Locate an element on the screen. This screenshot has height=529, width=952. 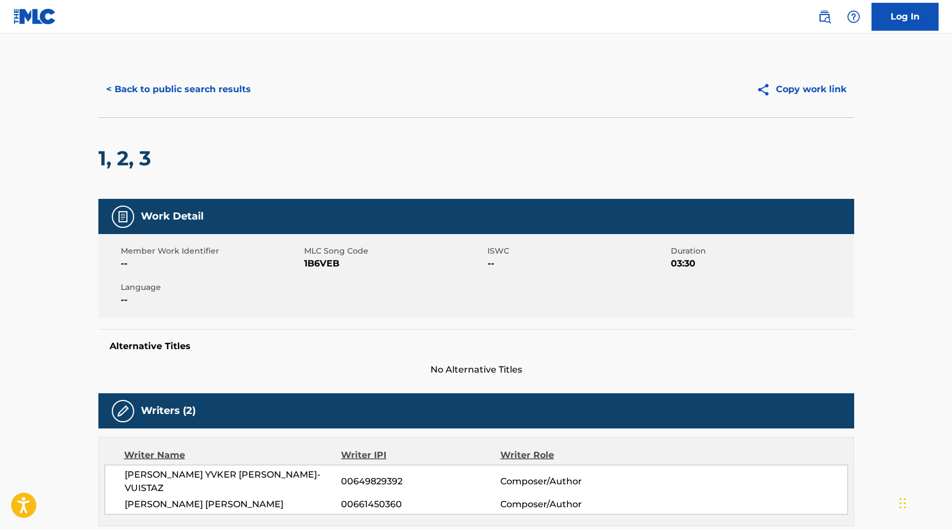
div: Writer IPI is located at coordinates (420, 455).